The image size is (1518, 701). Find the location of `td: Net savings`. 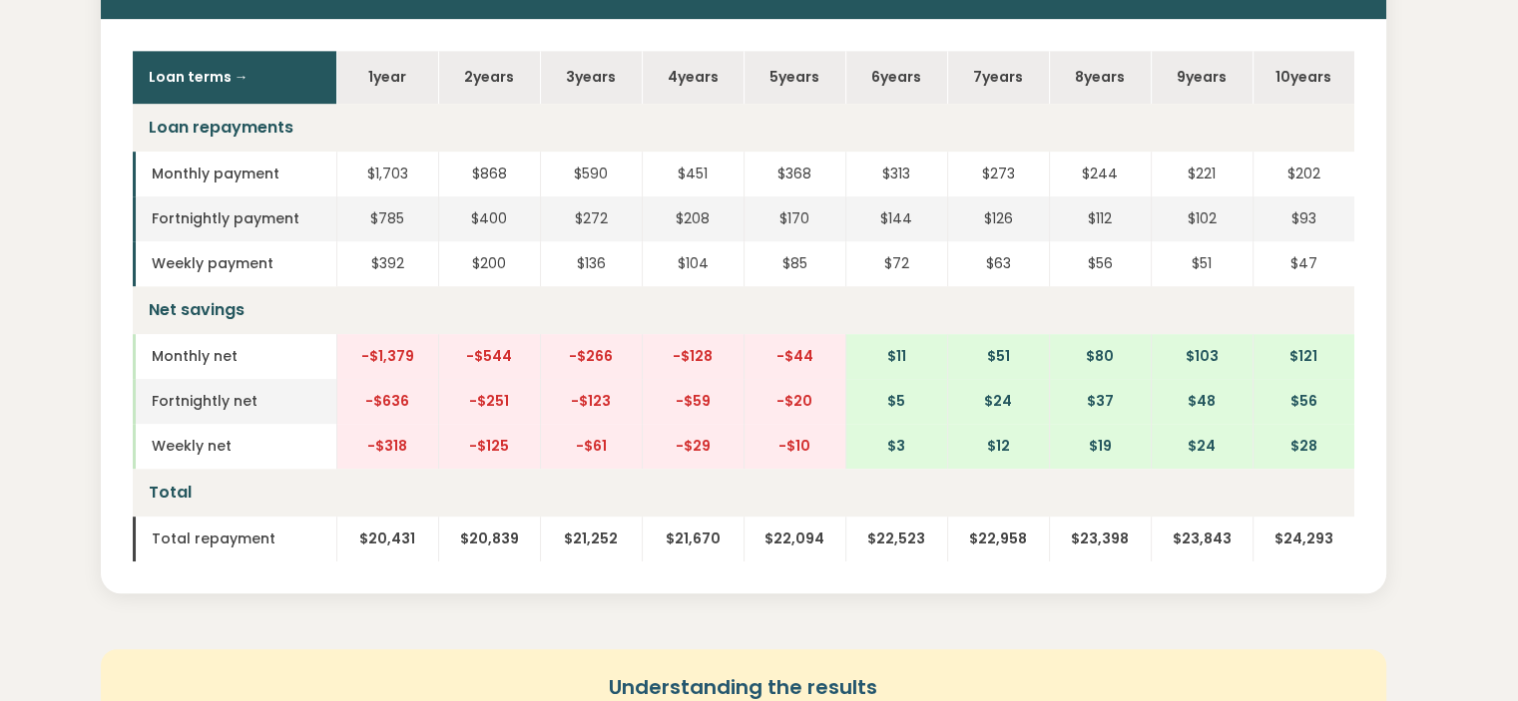

td: Net savings is located at coordinates (743, 310).